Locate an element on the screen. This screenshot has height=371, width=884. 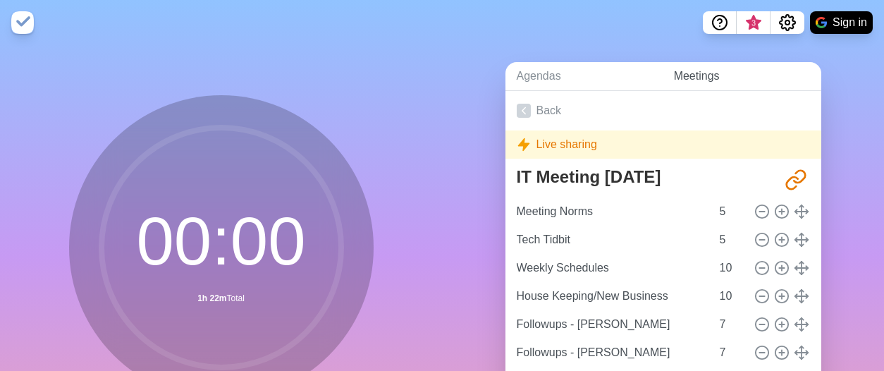
button: Sign in is located at coordinates (841, 23).